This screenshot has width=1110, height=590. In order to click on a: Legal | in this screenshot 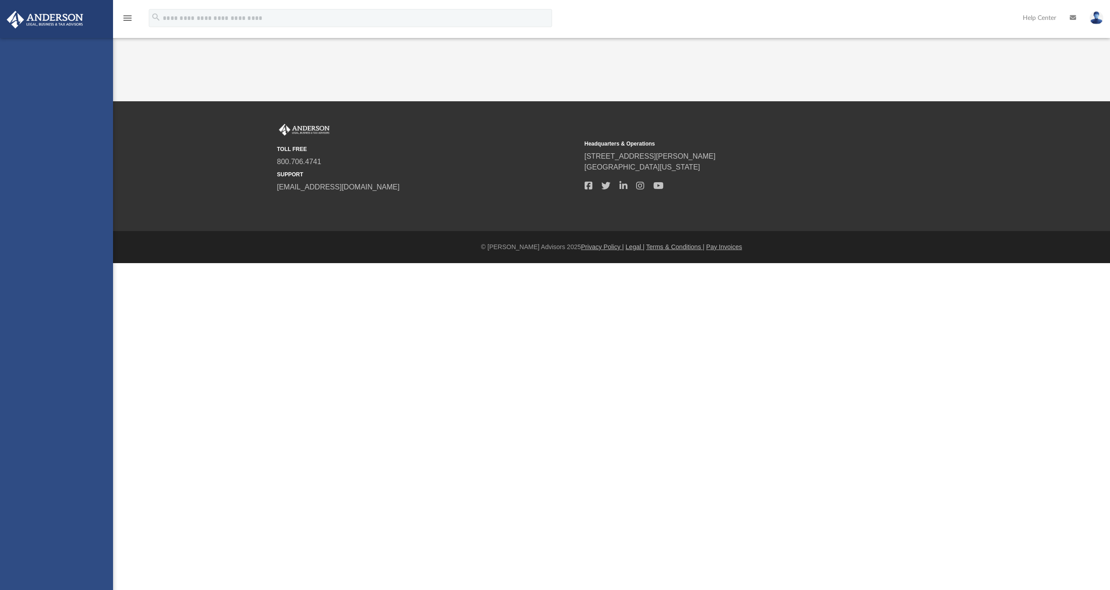, I will do `click(635, 247)`.